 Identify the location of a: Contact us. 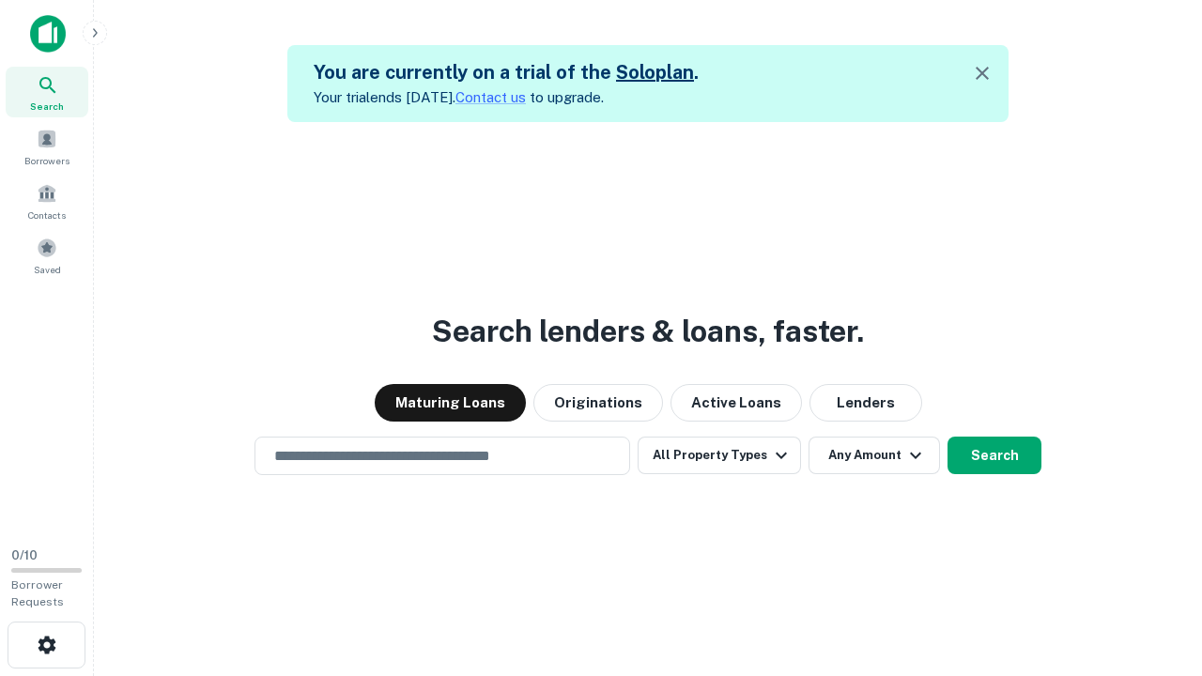
(490, 97).